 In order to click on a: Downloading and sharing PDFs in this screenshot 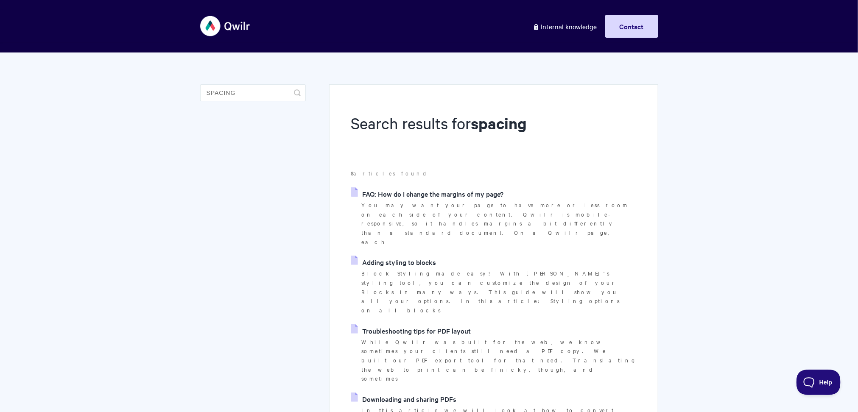, I will do `click(404, 399)`.